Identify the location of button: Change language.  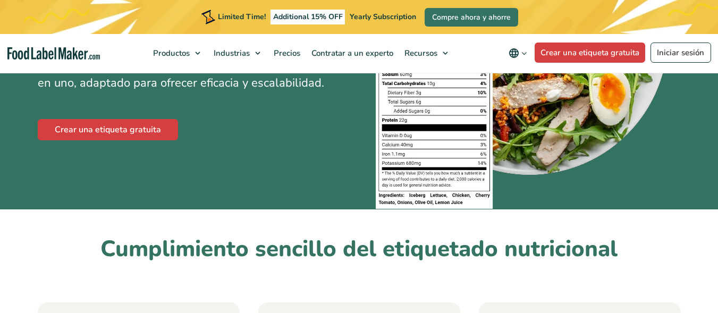
(517, 53).